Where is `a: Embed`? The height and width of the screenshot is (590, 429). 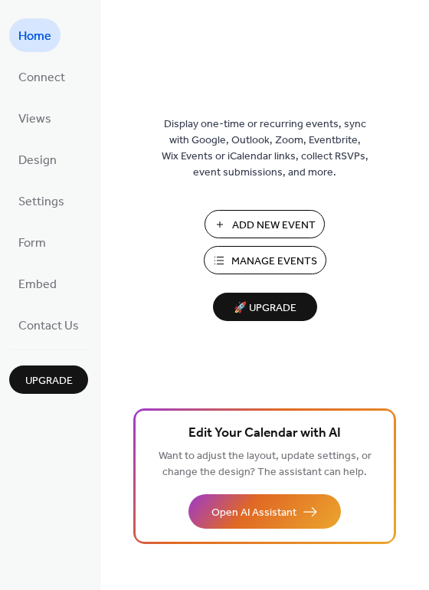 a: Embed is located at coordinates (38, 284).